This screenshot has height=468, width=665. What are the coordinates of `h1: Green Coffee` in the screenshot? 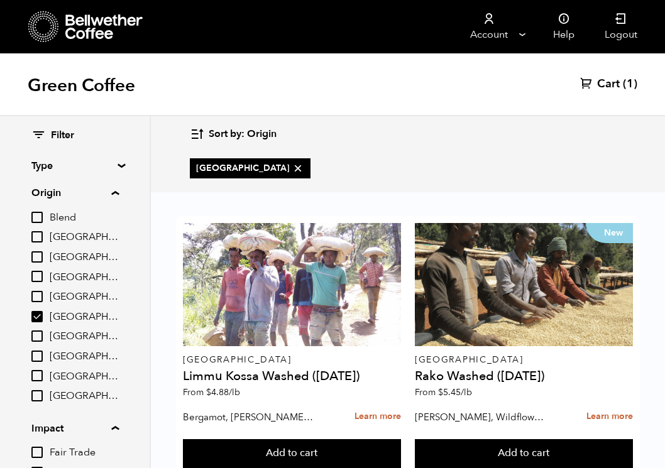 It's located at (81, 85).